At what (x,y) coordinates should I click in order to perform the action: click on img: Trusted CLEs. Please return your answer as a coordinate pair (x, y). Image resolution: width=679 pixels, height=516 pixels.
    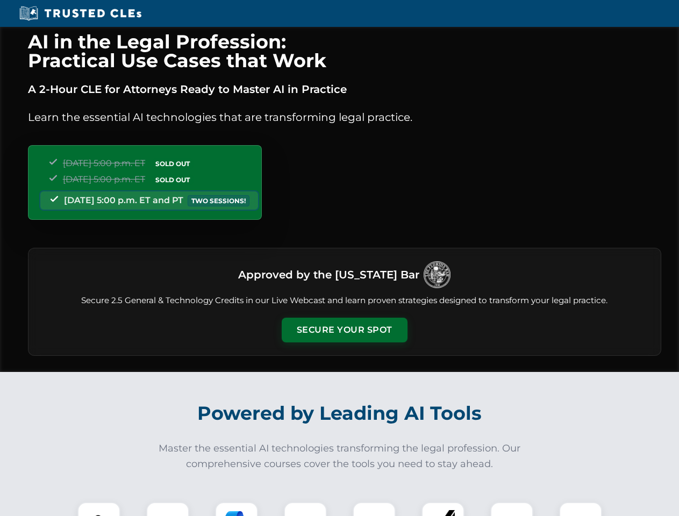
    Looking at the image, I should click on (80, 13).